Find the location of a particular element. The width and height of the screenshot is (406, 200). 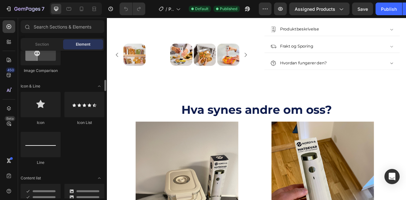

span: Icon & Line is located at coordinates (30, 86).